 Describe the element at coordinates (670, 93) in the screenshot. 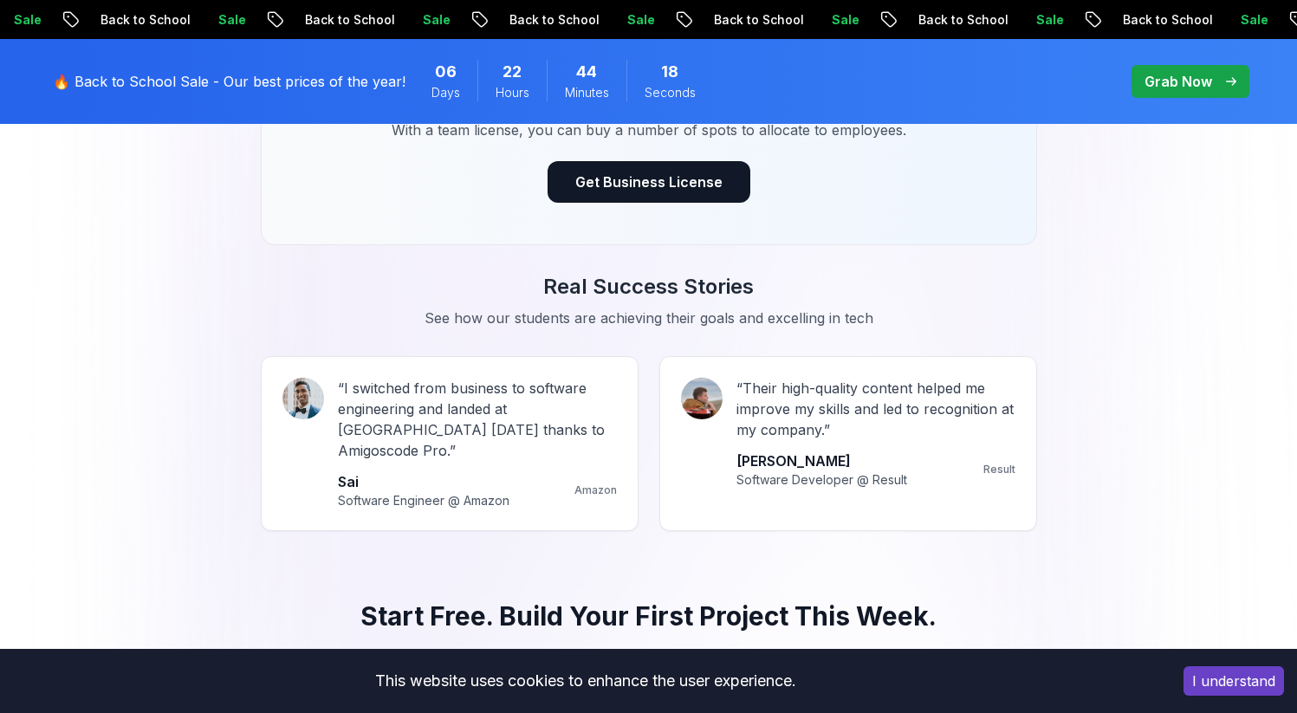

I see `span: Seconds` at that location.